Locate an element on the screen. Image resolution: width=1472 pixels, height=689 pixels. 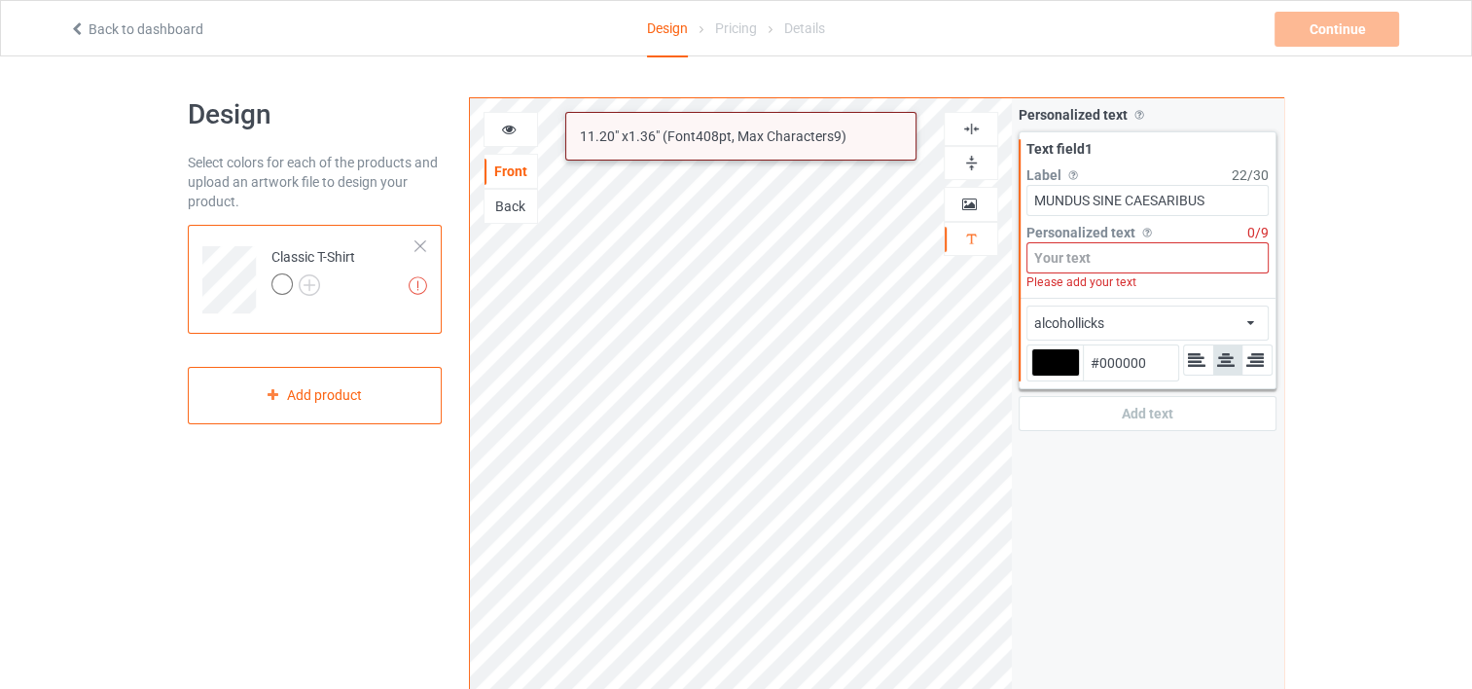
div: 0 / 9 is located at coordinates (1258, 233).